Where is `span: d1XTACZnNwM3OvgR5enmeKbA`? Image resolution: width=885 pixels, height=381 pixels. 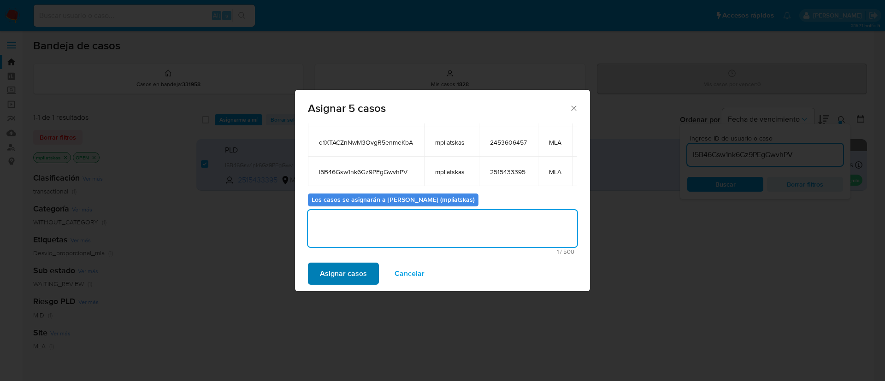 span: d1XTACZnNwM3OvgR5enmeKbA is located at coordinates (366, 142).